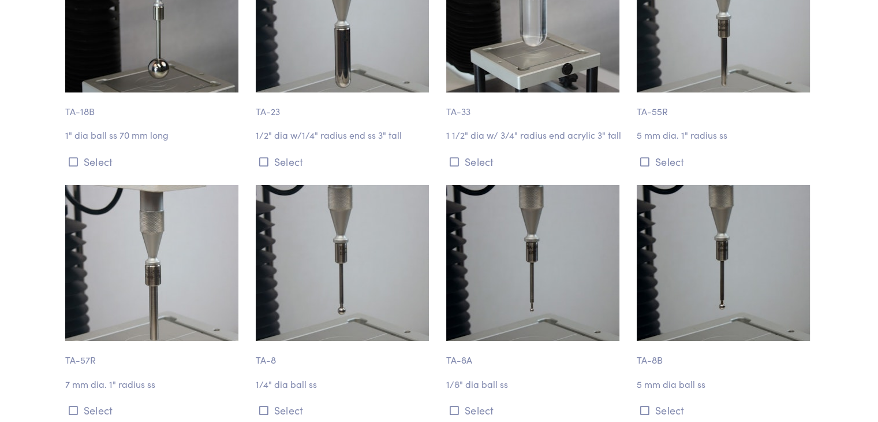 Image resolution: width=878 pixels, height=422 pixels. Describe the element at coordinates (533, 263) in the screenshot. I see `img: rounded_ta-8a_eigth-inch-ball_2.jpg` at that location.